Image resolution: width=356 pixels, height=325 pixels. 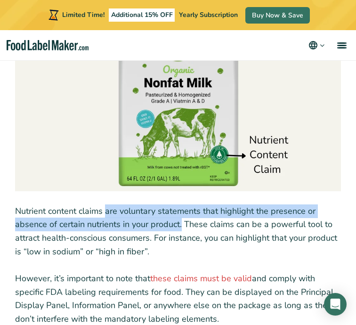 I want to click on a: menu, so click(x=341, y=45).